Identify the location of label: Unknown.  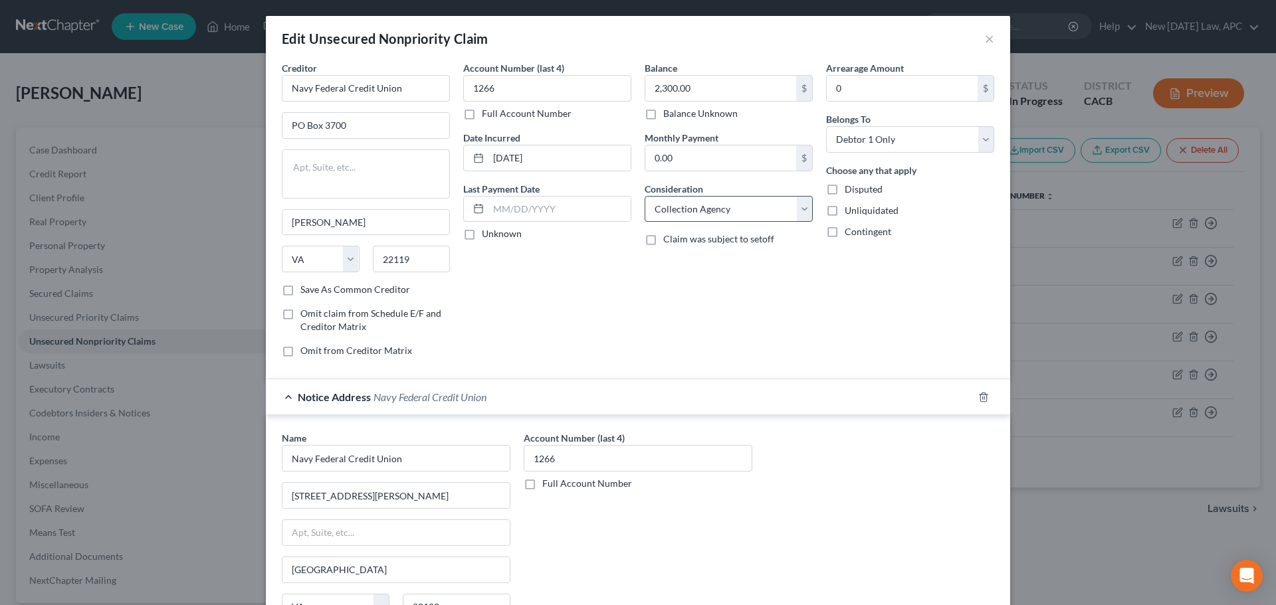
(502, 234).